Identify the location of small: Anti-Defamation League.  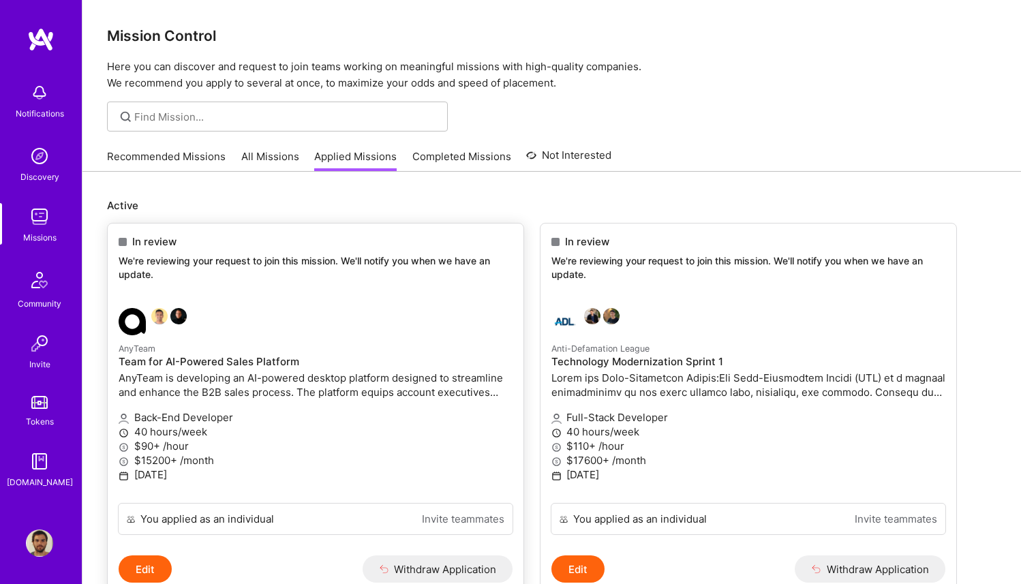
(601, 348).